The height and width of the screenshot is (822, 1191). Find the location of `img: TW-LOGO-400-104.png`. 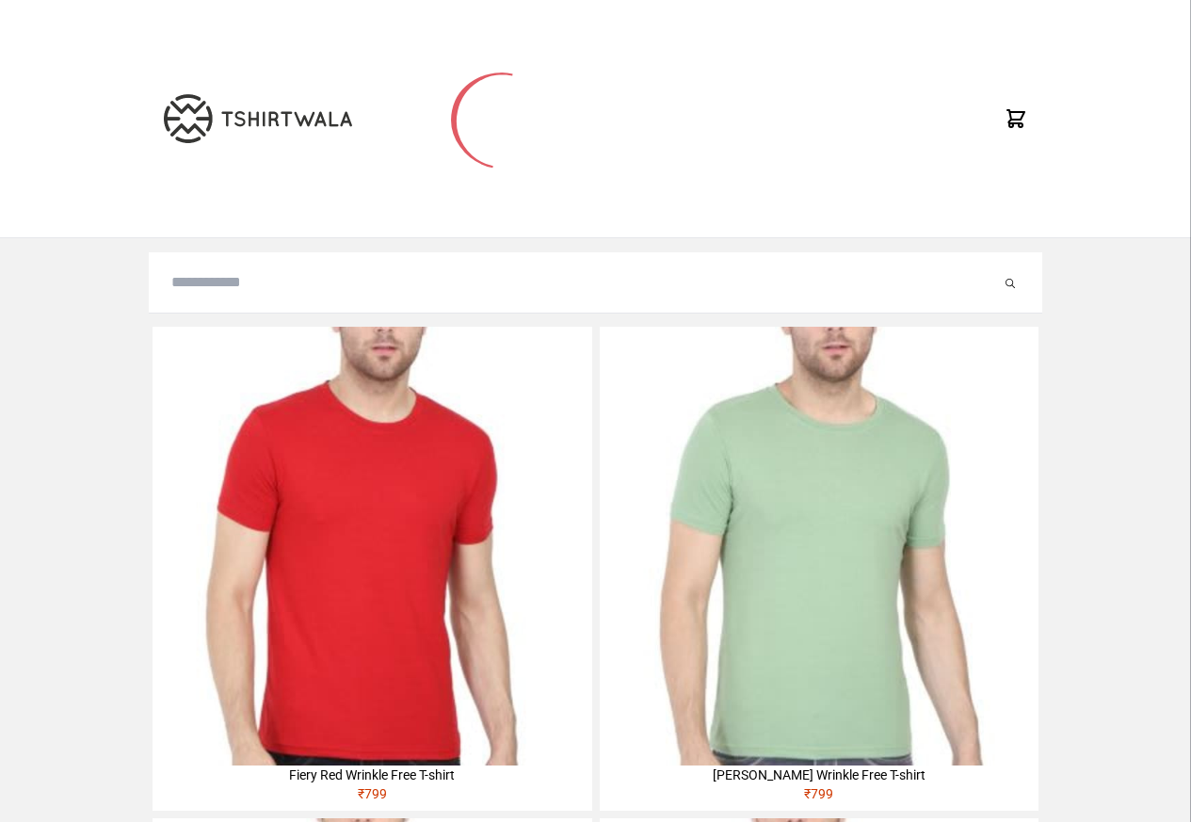

img: TW-LOGO-400-104.png is located at coordinates (258, 119).